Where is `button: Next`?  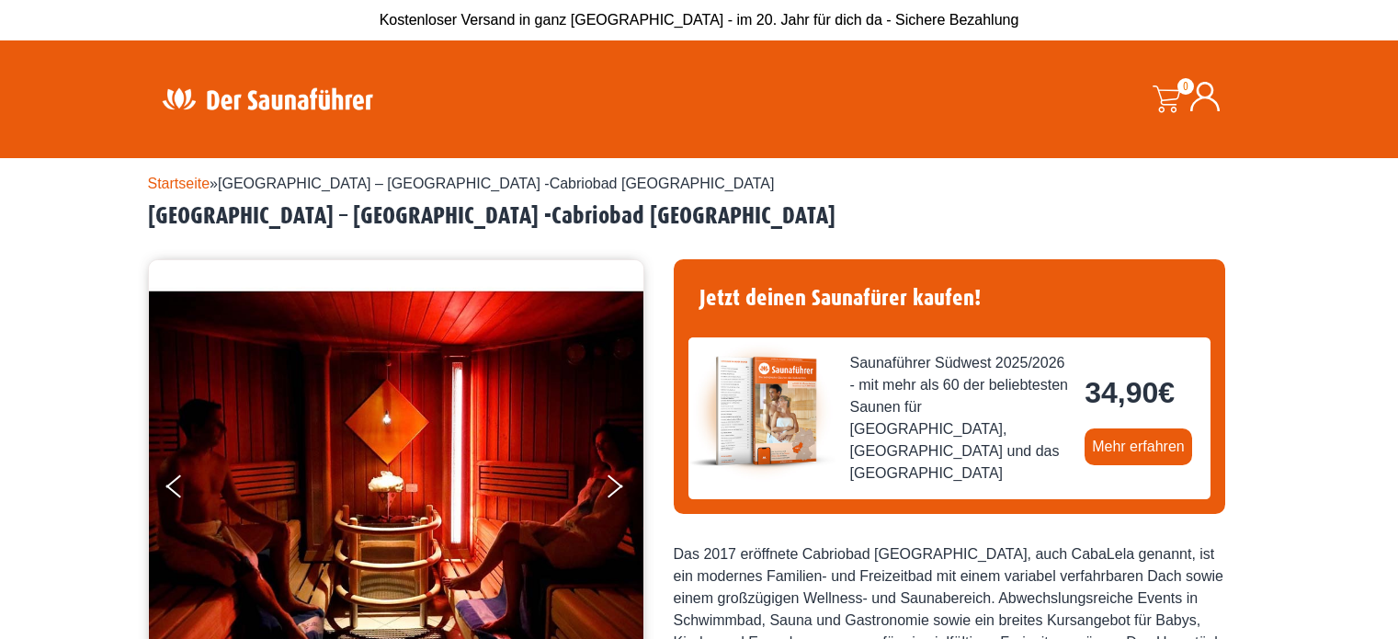
button: Next is located at coordinates (627, 490).